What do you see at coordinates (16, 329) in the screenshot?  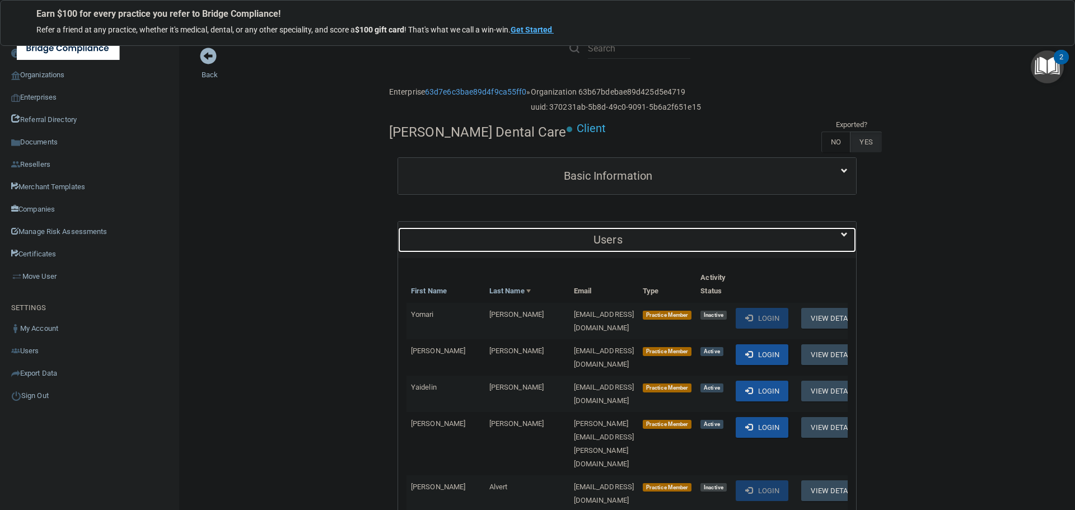 I see `img: ic_user_dark.df1a06c3.png` at bounding box center [16, 329].